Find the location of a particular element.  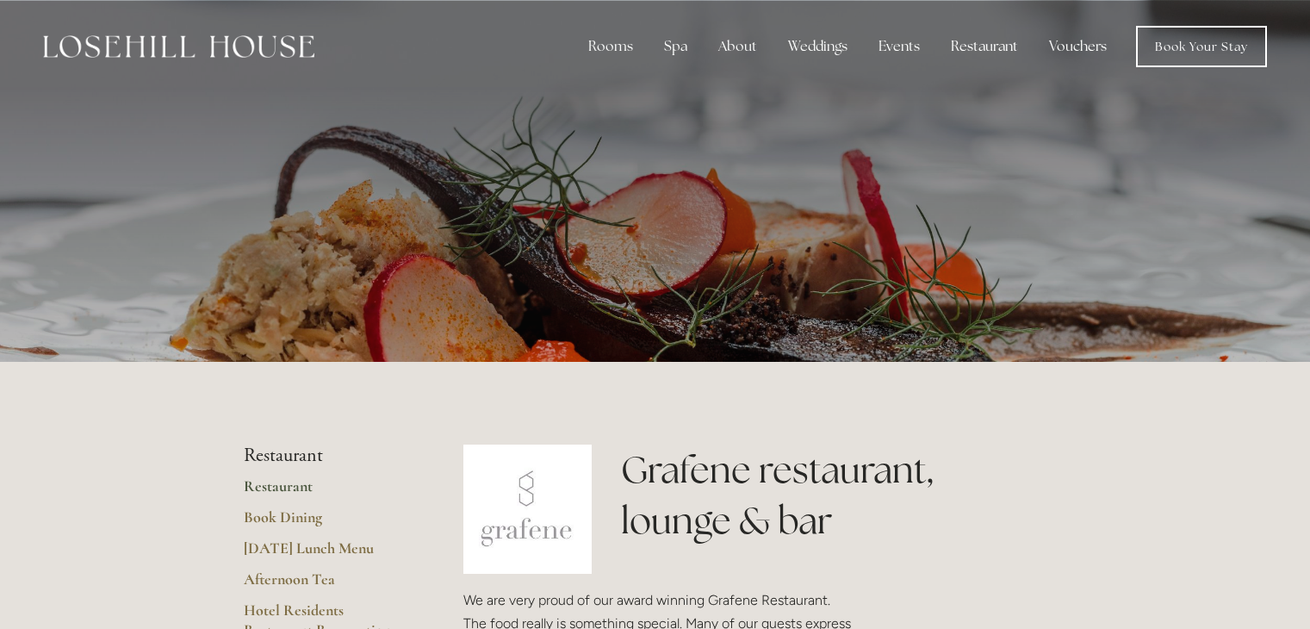

a: Vouchers is located at coordinates (1078, 47).